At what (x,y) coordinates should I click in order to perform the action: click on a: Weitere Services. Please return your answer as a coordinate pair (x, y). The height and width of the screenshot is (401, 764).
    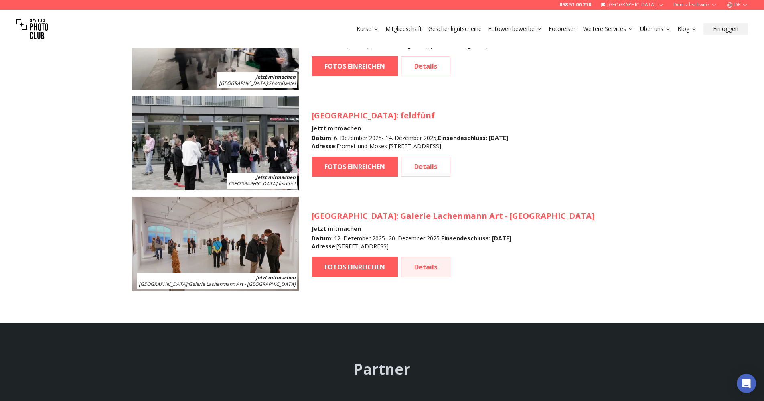
    Looking at the image, I should click on (608, 29).